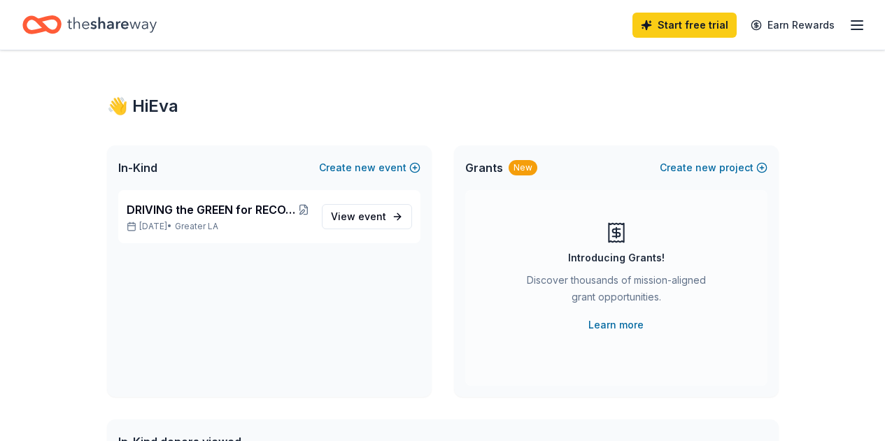 The image size is (885, 441). I want to click on span: DRIVING the GREEN for RECOVERY – A Charity Topgolf Fundraiser, so click(212, 210).